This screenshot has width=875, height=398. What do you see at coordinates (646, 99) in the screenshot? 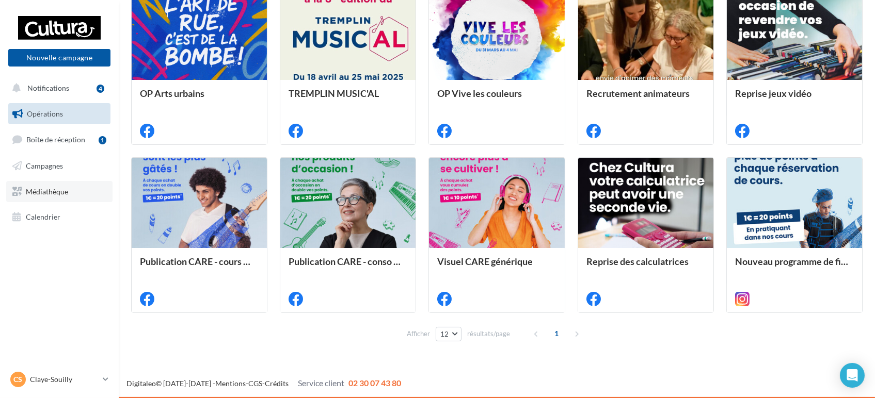
I see `div: Recrutement animateurs` at bounding box center [646, 99].